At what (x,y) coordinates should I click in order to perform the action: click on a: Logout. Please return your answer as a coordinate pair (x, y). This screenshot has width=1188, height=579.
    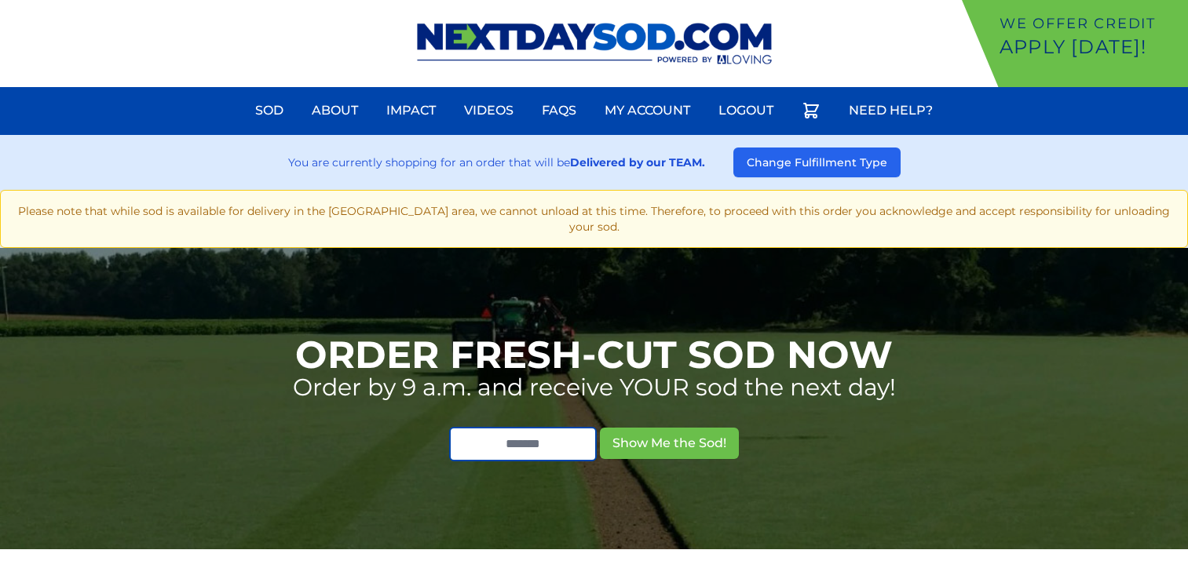
    Looking at the image, I should click on (746, 111).